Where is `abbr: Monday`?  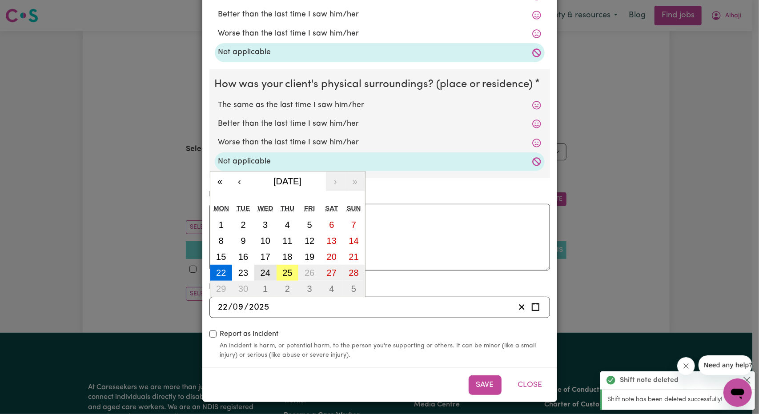
abbr: Monday is located at coordinates (221, 208).